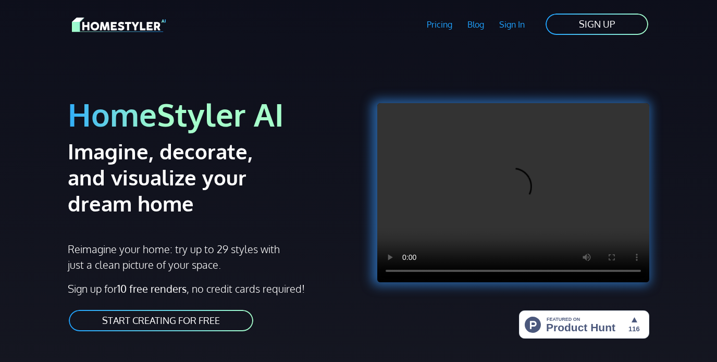  What do you see at coordinates (512, 25) in the screenshot?
I see `a: Sign In` at bounding box center [512, 25].